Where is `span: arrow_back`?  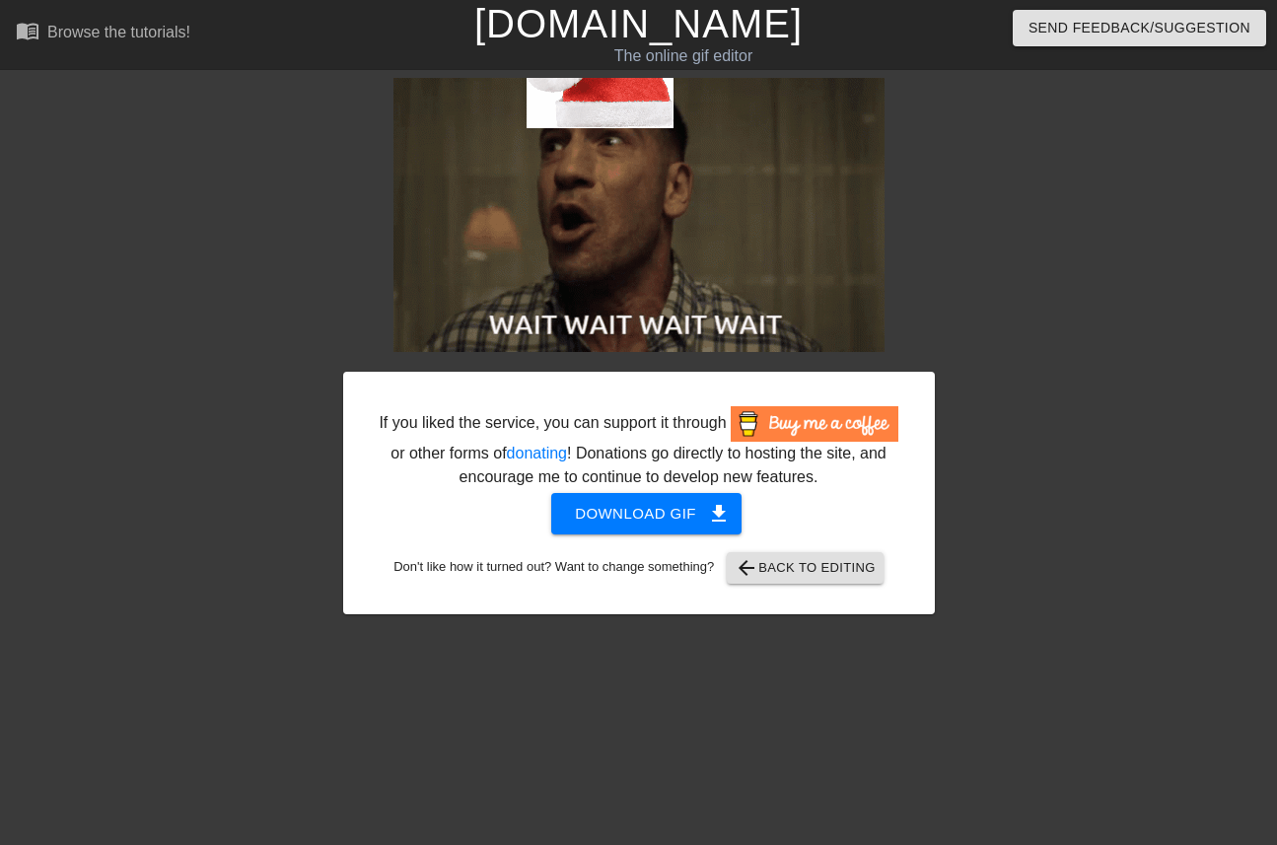 span: arrow_back is located at coordinates (746, 568).